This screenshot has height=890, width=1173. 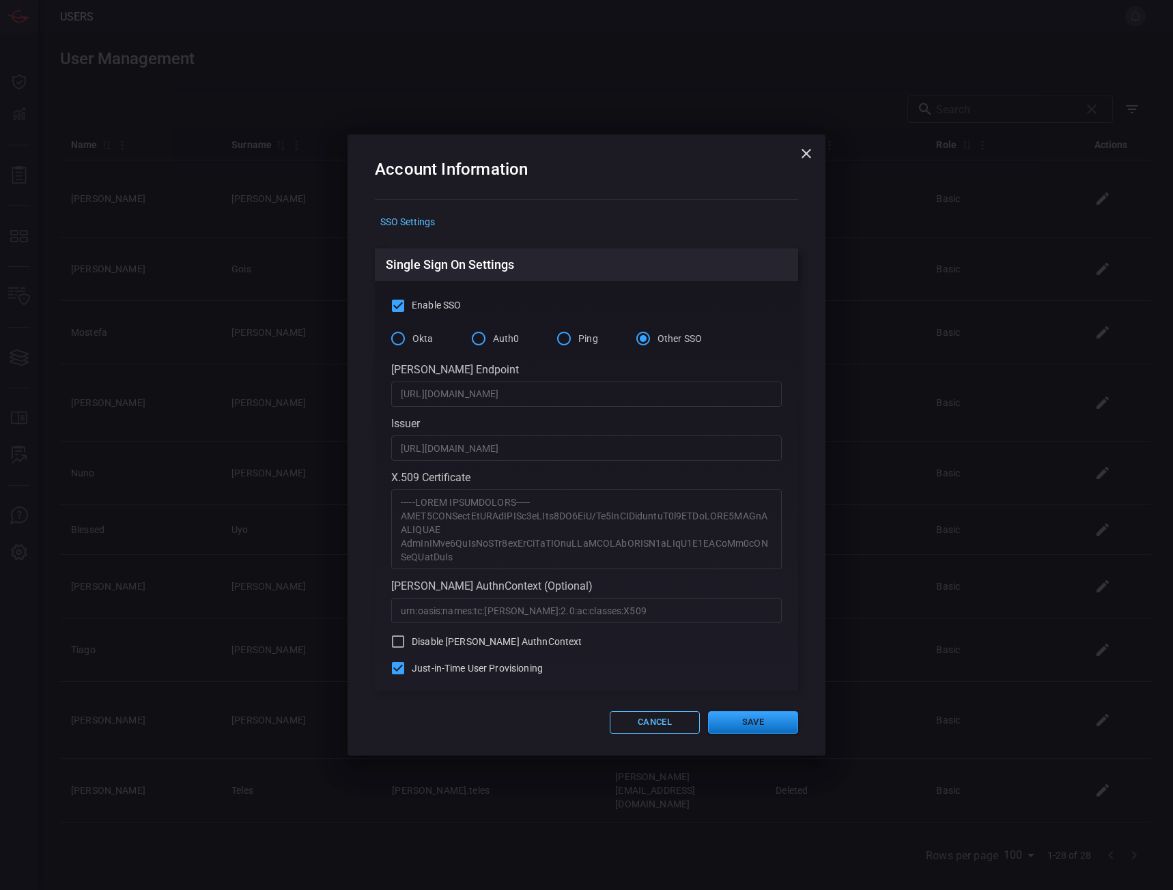 What do you see at coordinates (586, 177) in the screenshot?
I see `h2: Account Information` at bounding box center [586, 177].